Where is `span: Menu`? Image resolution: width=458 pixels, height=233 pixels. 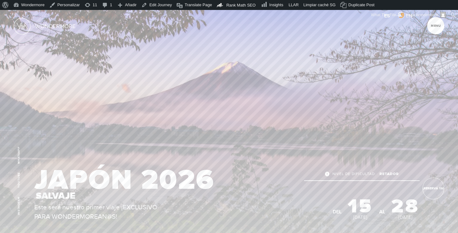 span: Menu is located at coordinates (436, 26).